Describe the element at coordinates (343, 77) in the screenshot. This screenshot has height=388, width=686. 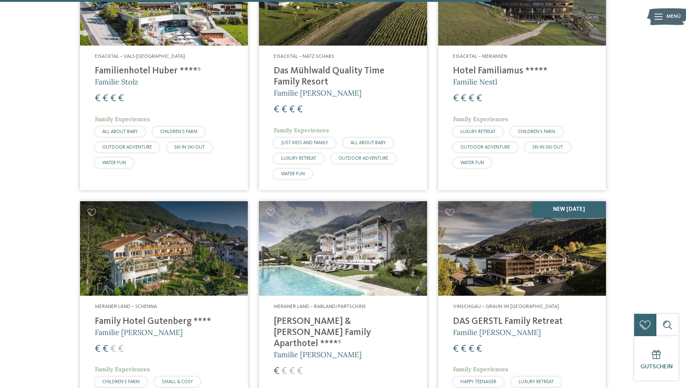
I see `h4: Das Mühlwald Quality Time Family Resort` at that location.